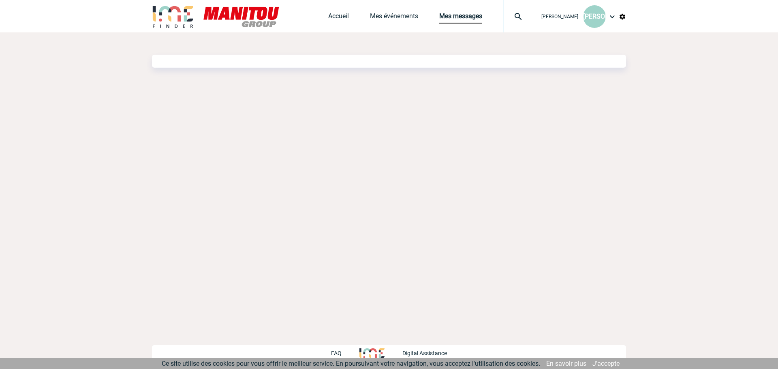 Image resolution: width=778 pixels, height=369 pixels. Describe the element at coordinates (461, 18) in the screenshot. I see `a: Mes messages` at that location.